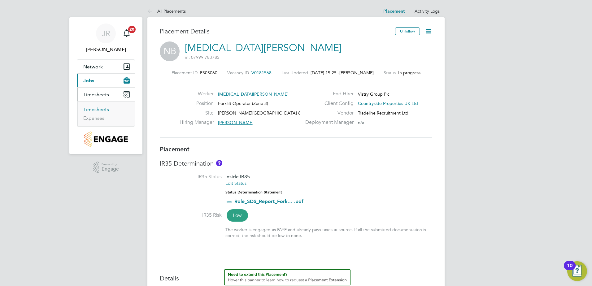 This screenshot has height=286, width=592. Describe the element at coordinates (328, 94) in the screenshot. I see `label: End Hirer` at that location.